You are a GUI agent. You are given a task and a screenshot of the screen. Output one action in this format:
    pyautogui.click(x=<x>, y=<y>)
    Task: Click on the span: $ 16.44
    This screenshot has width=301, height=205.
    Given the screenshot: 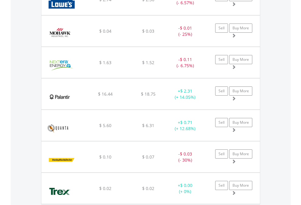 What is the action you would take?
    pyautogui.click(x=105, y=94)
    